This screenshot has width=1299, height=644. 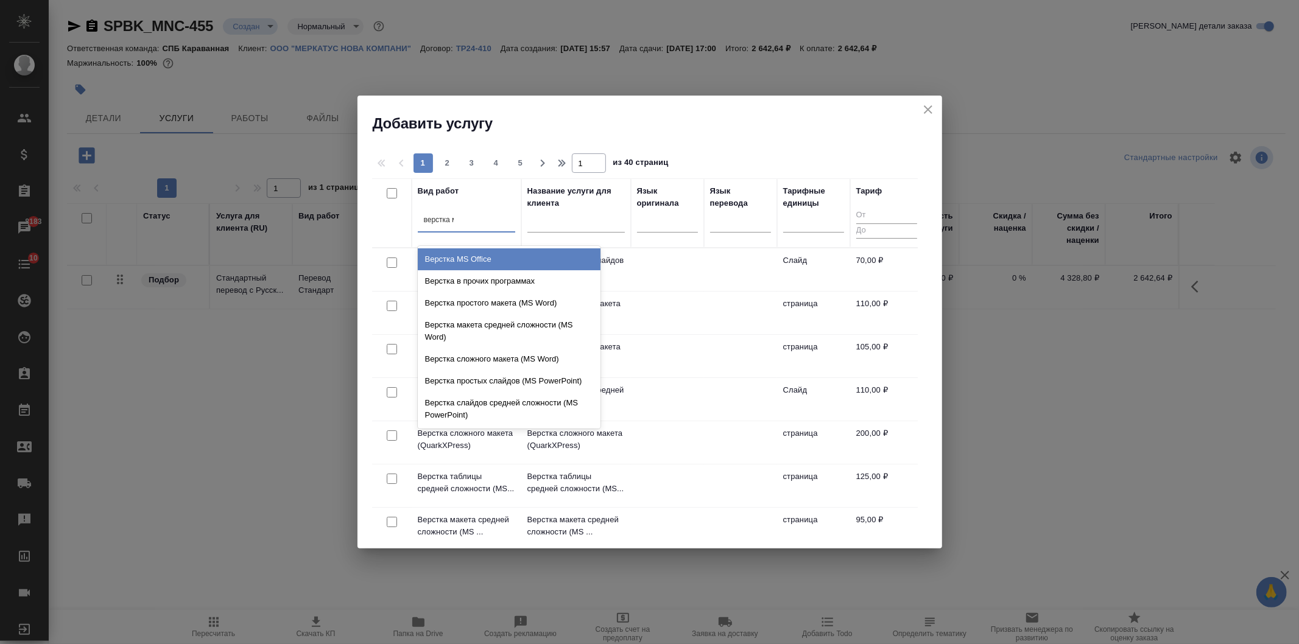 What do you see at coordinates (657, 124) in the screenshot?
I see `h2: Добавить услугу` at bounding box center [657, 124].